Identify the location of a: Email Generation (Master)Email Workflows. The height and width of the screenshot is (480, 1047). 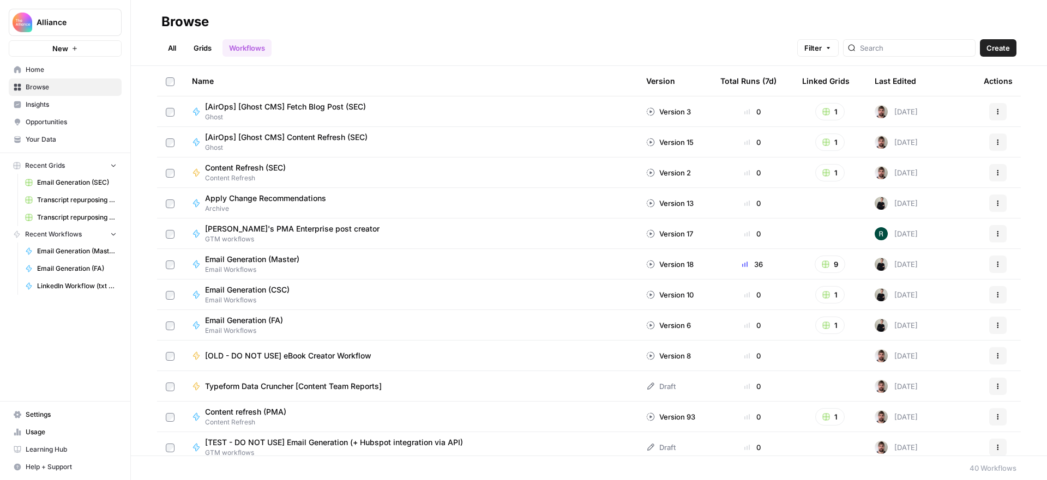
(410, 264).